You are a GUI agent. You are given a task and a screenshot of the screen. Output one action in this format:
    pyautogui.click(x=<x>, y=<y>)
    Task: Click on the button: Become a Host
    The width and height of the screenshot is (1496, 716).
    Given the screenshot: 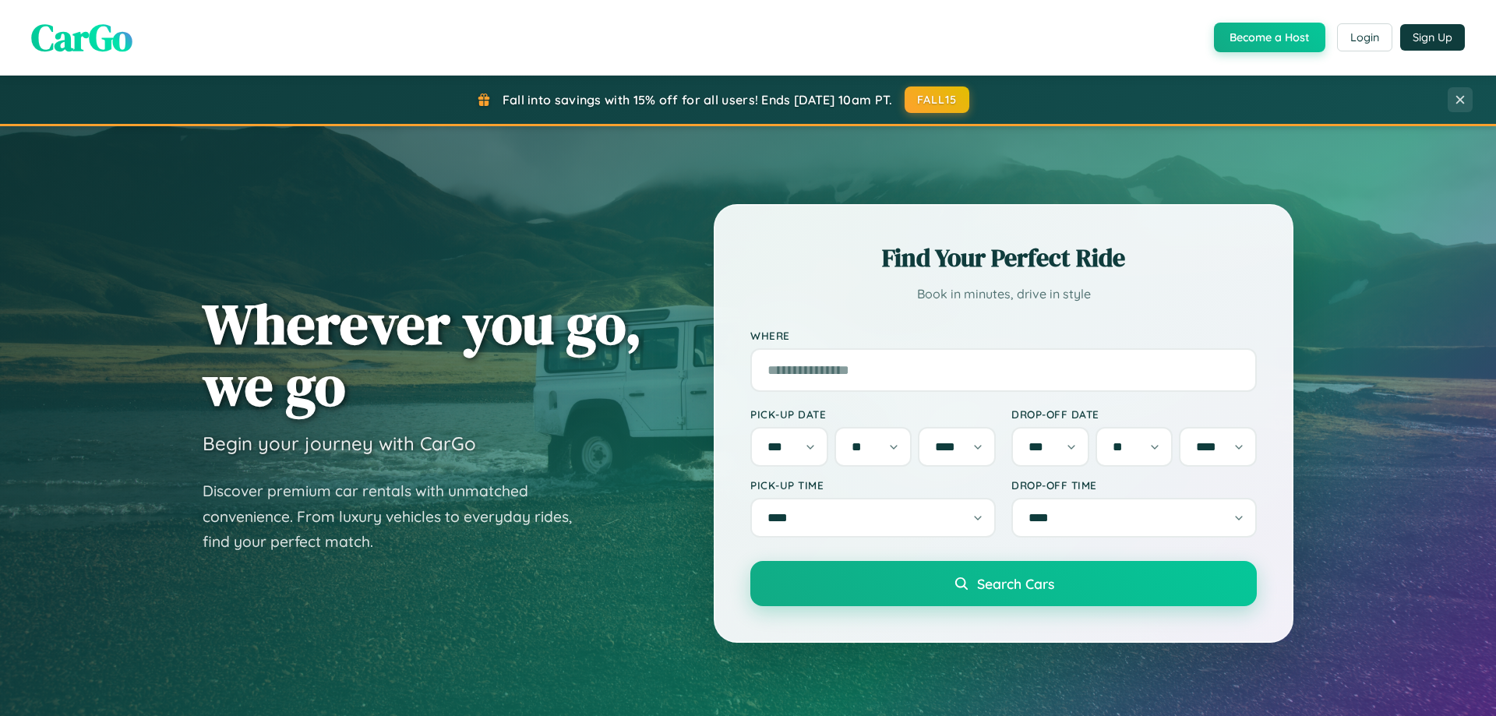 What is the action you would take?
    pyautogui.click(x=1269, y=37)
    